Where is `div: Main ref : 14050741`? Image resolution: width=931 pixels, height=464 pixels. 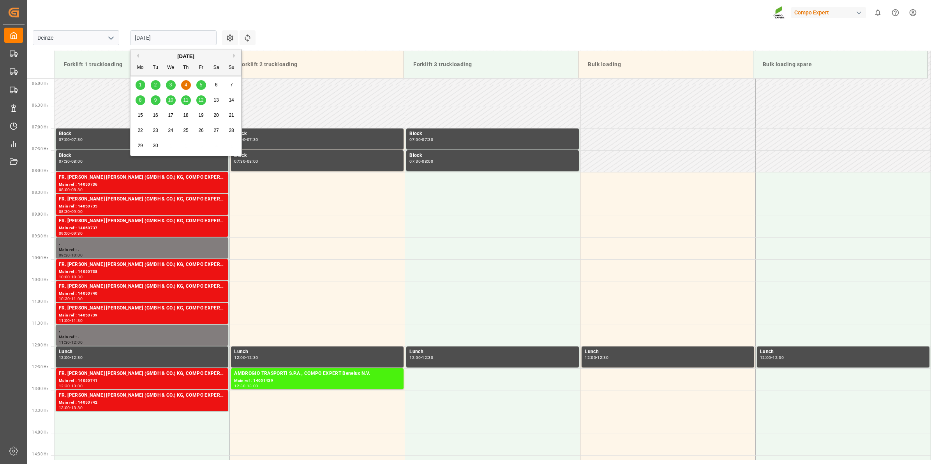
div: Main ref : 14050741 is located at coordinates (142, 381).